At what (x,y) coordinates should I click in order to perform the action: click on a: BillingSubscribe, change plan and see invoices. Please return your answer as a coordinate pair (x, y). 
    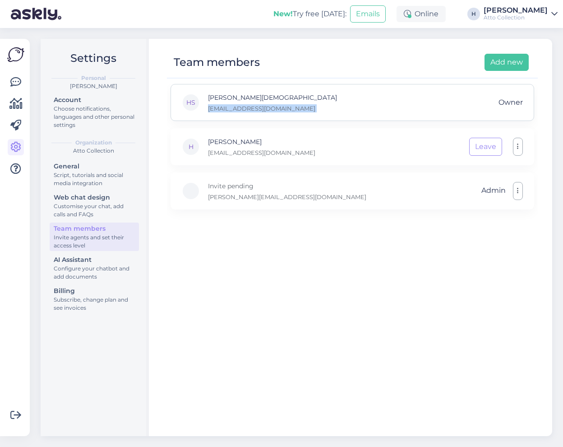
    Looking at the image, I should click on (94, 299).